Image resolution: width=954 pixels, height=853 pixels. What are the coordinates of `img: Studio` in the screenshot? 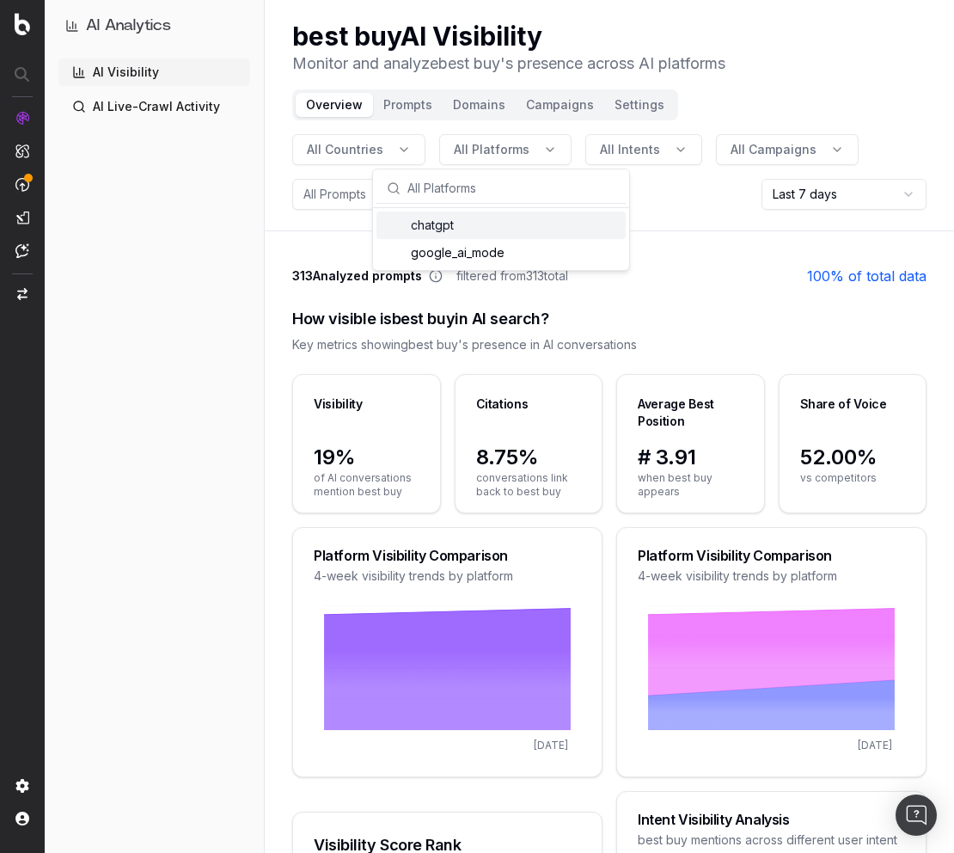 It's located at (22, 217).